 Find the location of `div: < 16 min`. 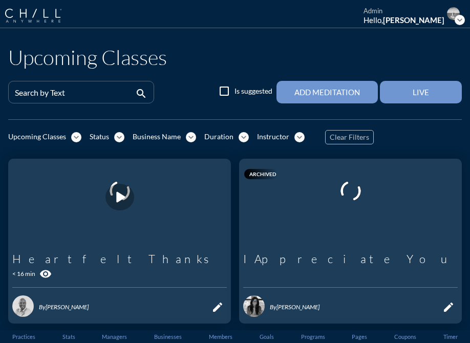

div: < 16 min is located at coordinates (24, 274).